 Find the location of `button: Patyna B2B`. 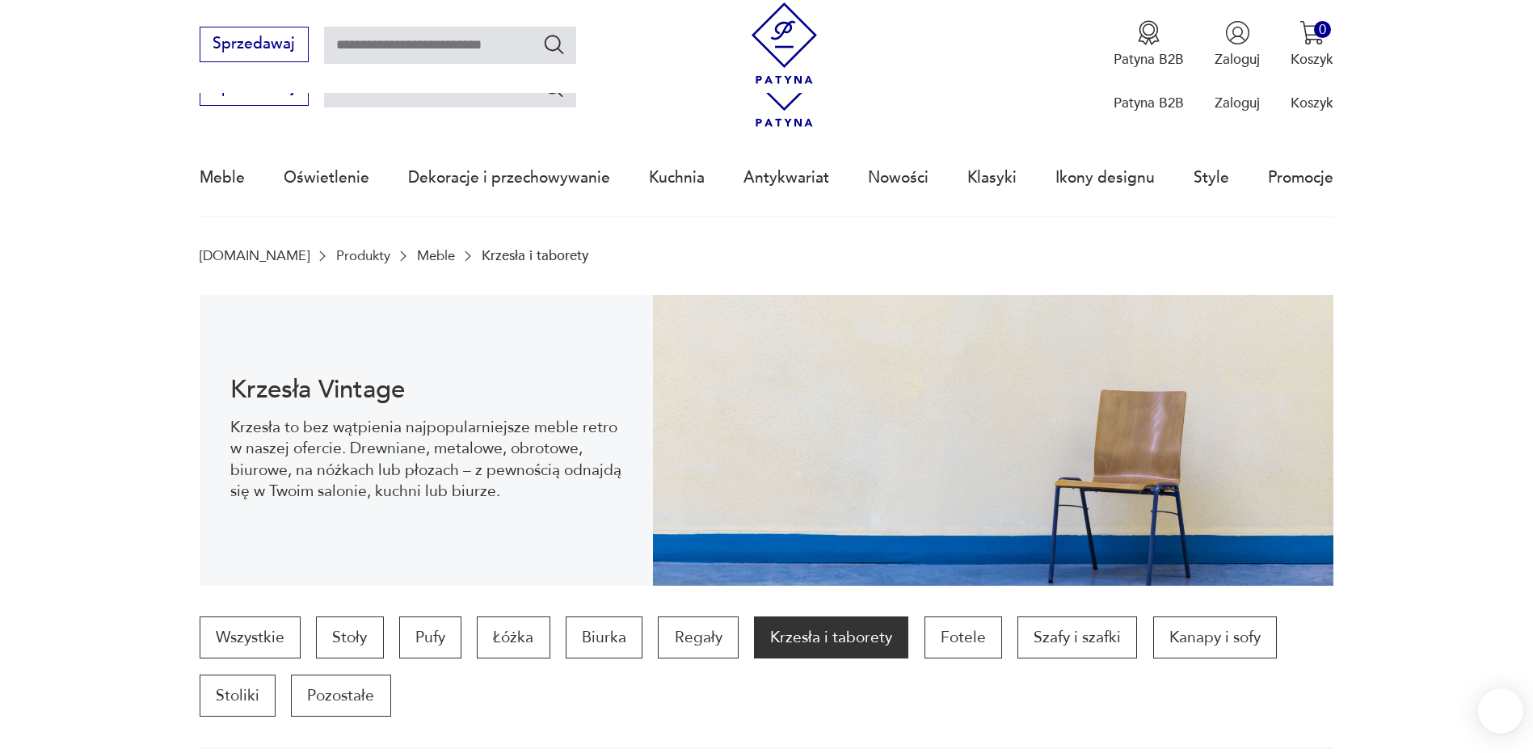

button: Patyna B2B is located at coordinates (1148, 44).